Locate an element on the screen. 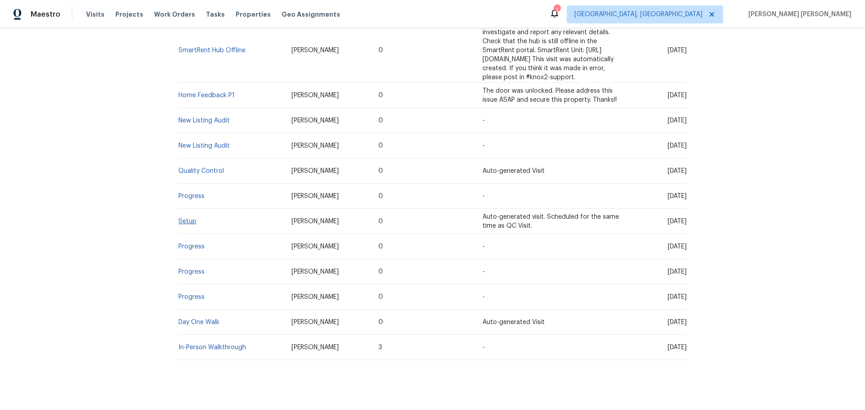  span: Visits is located at coordinates (95, 14).